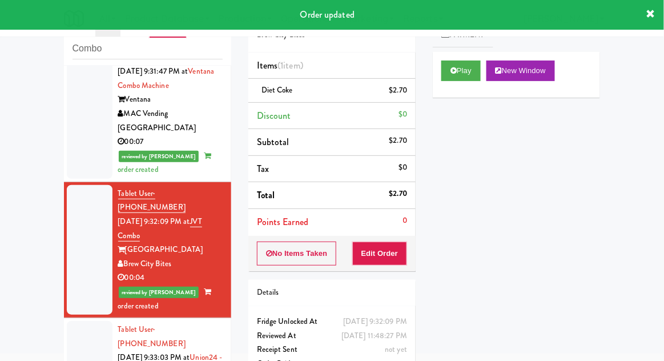 The height and width of the screenshot is (361, 664). I want to click on span: Total, so click(266, 195).